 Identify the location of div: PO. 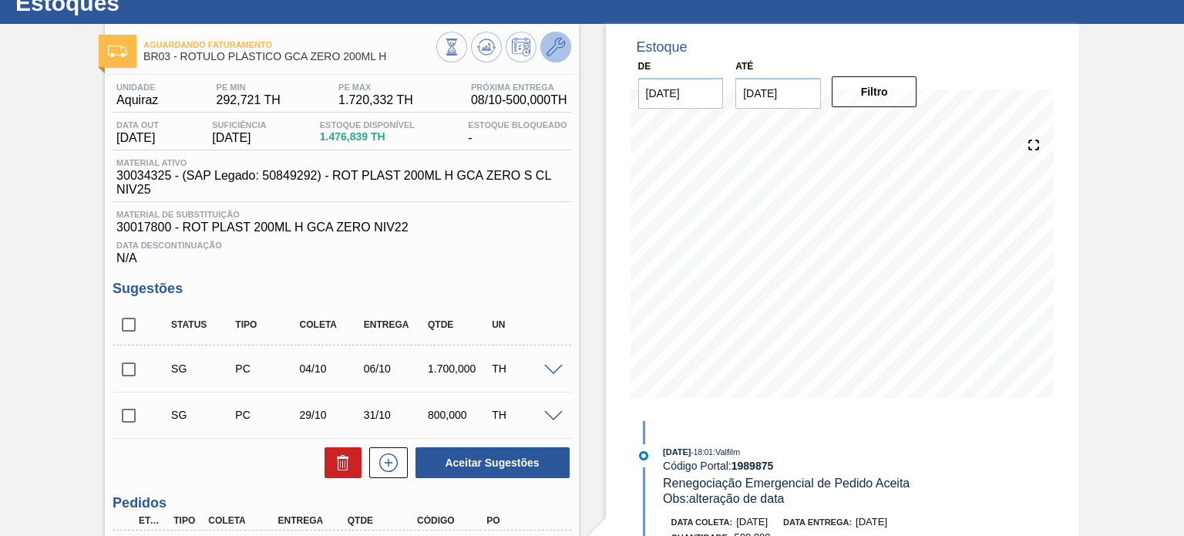
(520, 520).